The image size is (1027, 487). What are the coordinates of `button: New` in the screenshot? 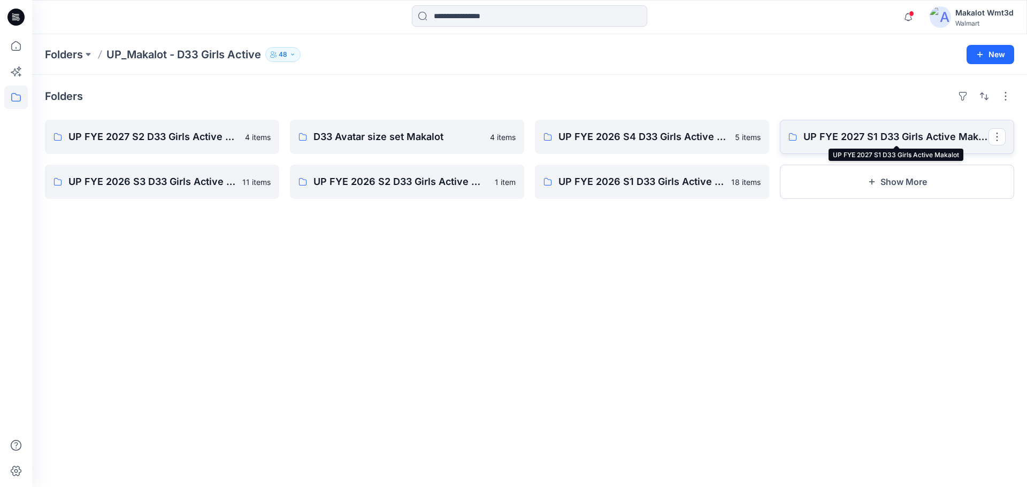 It's located at (990, 55).